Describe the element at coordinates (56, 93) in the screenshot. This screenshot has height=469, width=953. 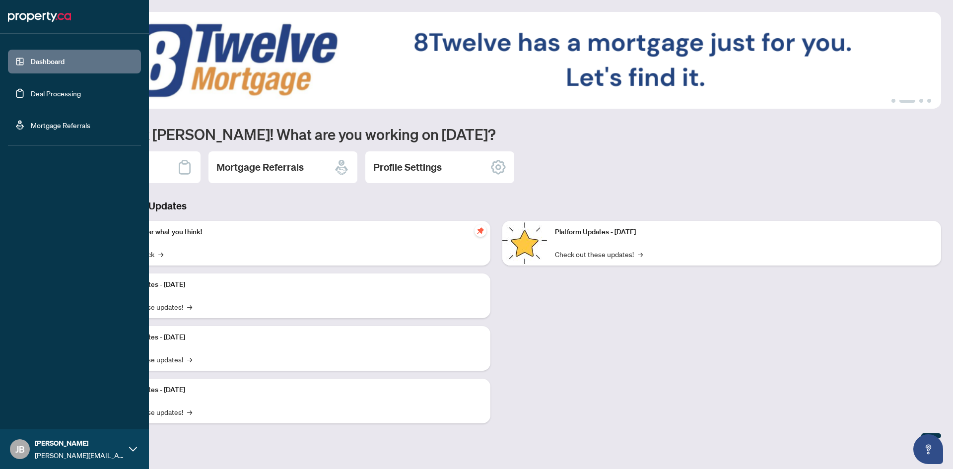
I see `a: Deal Processing` at that location.